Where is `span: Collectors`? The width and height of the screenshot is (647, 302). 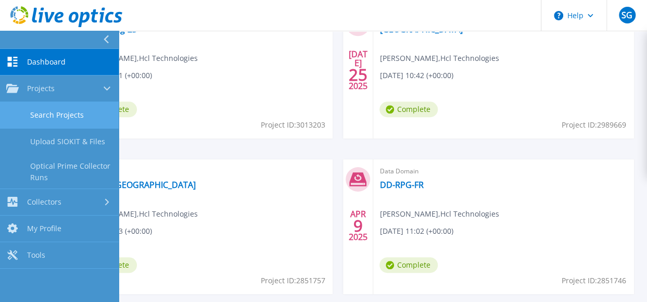
span: Collectors is located at coordinates (44, 202).